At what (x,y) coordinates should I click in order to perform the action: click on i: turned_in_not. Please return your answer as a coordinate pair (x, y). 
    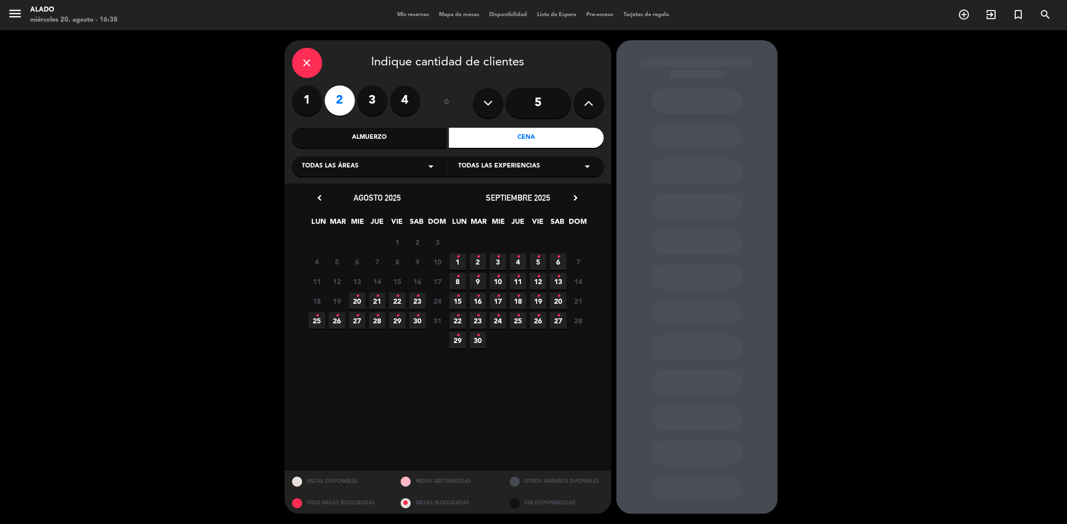
    Looking at the image, I should click on (1019, 15).